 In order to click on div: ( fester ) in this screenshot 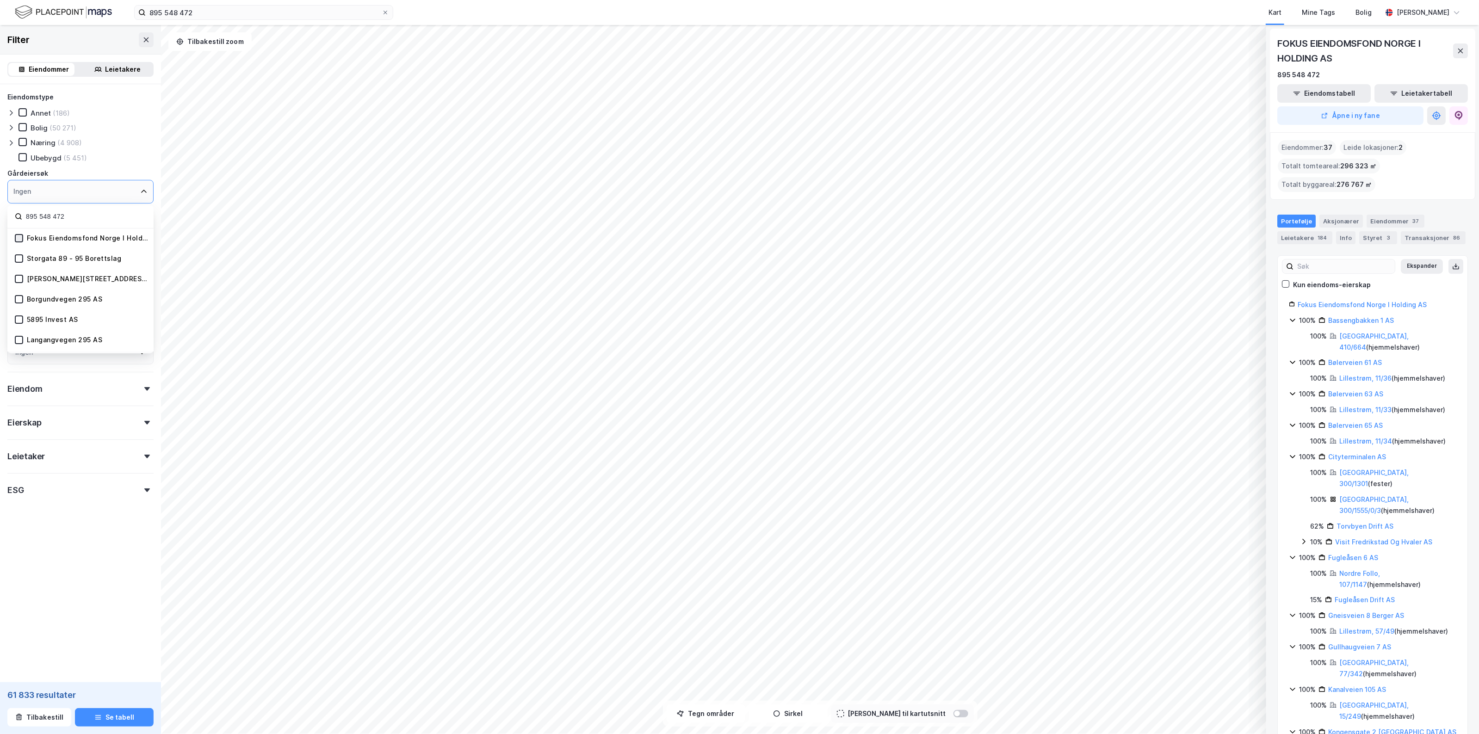, I will do `click(1397, 478)`.